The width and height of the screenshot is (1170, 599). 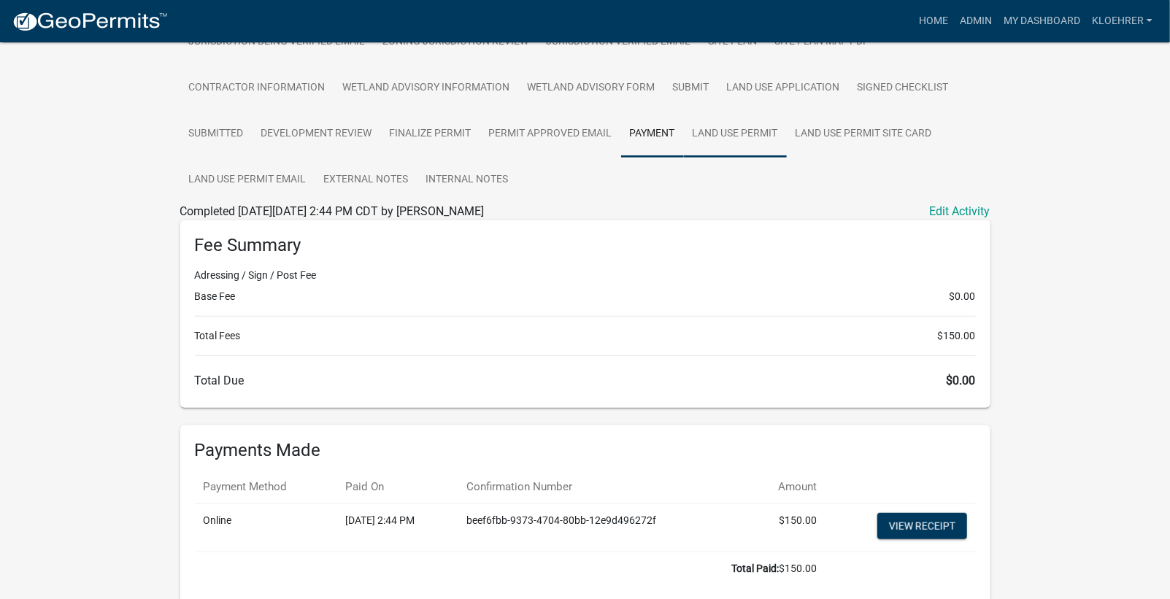 I want to click on a: Development Review, so click(x=317, y=134).